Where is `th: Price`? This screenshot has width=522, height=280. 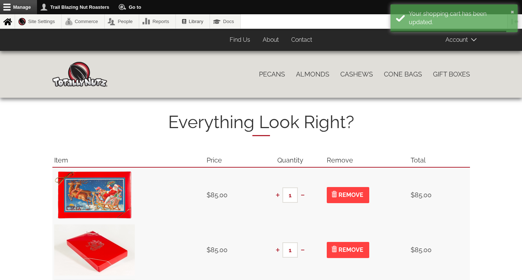 th: Price is located at coordinates (230, 160).